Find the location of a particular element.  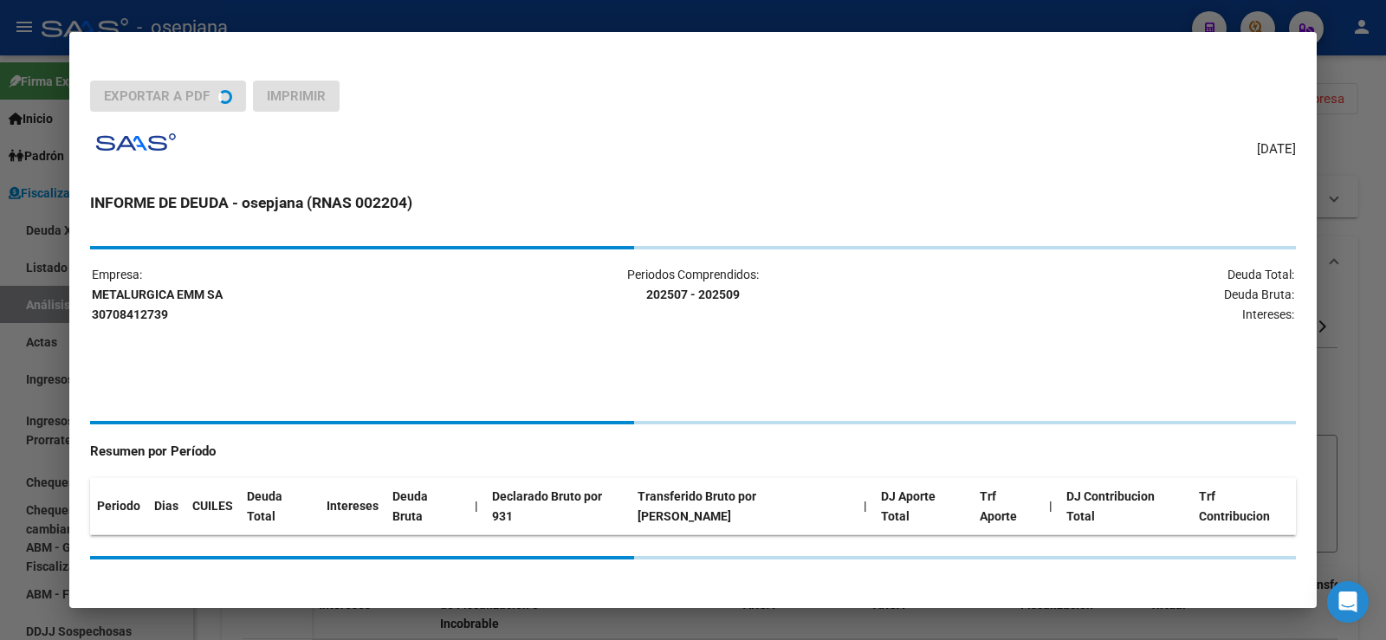

p: Periodos Comprendidos: is located at coordinates (692, 285).